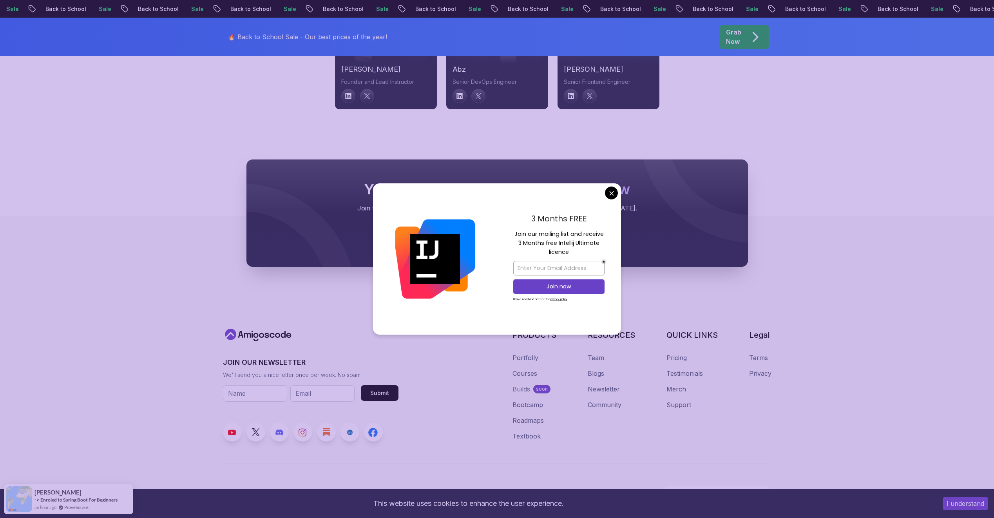 The height and width of the screenshot is (518, 994). What do you see at coordinates (476, 492) in the screenshot?
I see `p: © 2025 Amigoscode. All rights reserved.` at bounding box center [476, 492].